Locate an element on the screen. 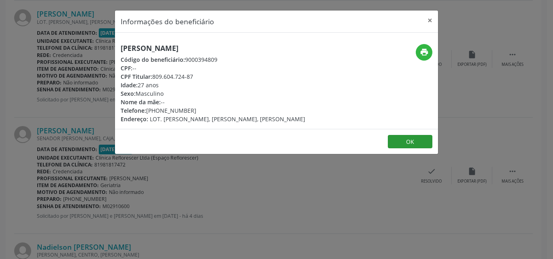 The image size is (553, 259). span: Nome da mãe: is located at coordinates (140, 102).